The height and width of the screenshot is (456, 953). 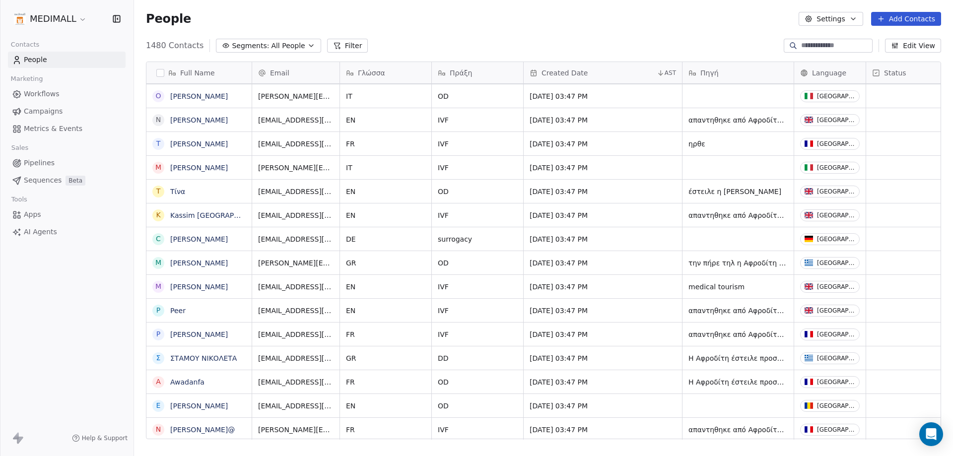 What do you see at coordinates (279, 73) in the screenshot?
I see `span: Email` at bounding box center [279, 73].